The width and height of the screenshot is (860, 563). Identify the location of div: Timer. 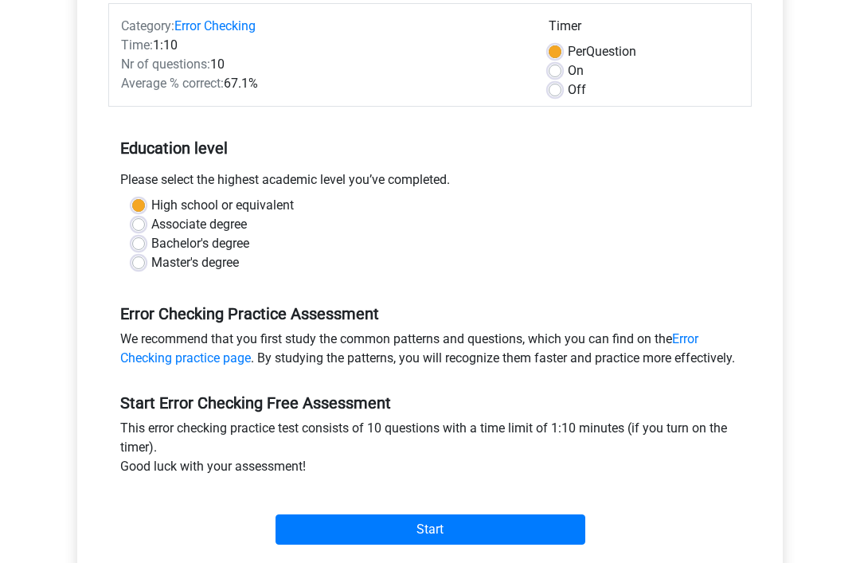
(644, 29).